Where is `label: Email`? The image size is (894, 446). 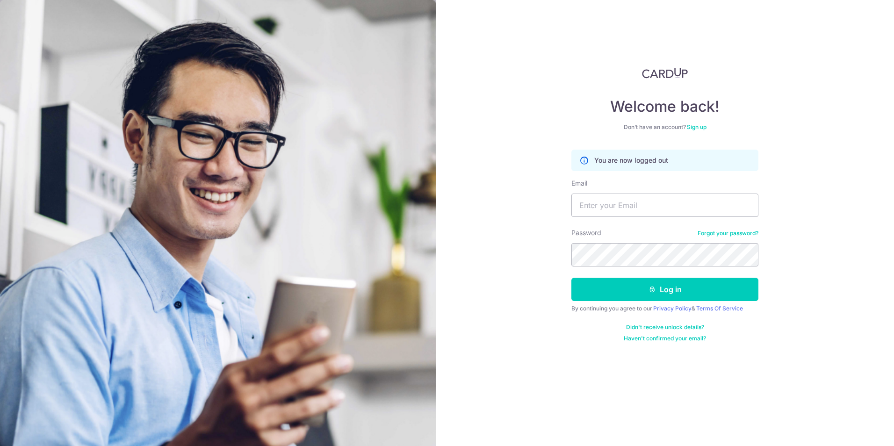 label: Email is located at coordinates (579, 183).